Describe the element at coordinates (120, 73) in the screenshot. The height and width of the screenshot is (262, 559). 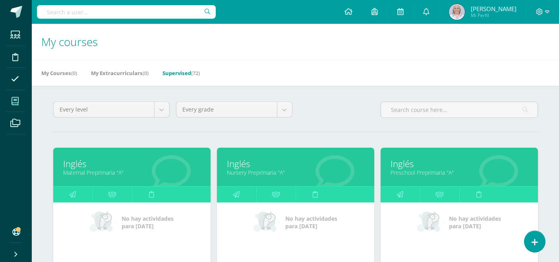
I see `a: My Extracurriculars(0)` at that location.